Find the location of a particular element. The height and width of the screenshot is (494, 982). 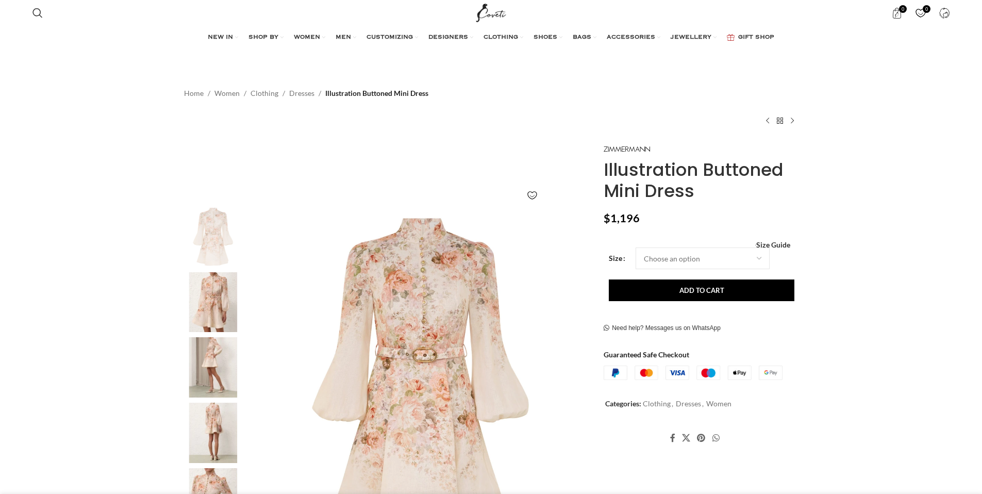

span: ACCESSORIES is located at coordinates (631, 38).